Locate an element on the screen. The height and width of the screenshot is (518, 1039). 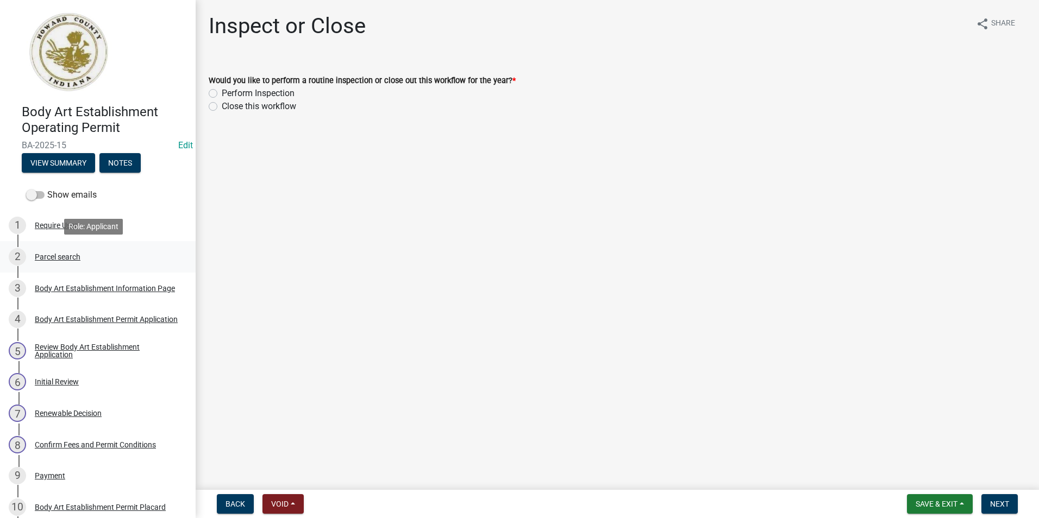
button: Void is located at coordinates (283, 504).